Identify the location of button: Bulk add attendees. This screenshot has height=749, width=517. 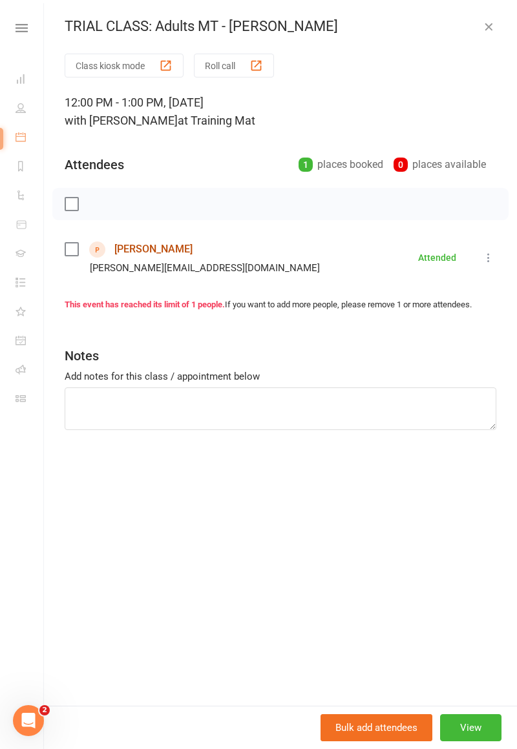
(376, 728).